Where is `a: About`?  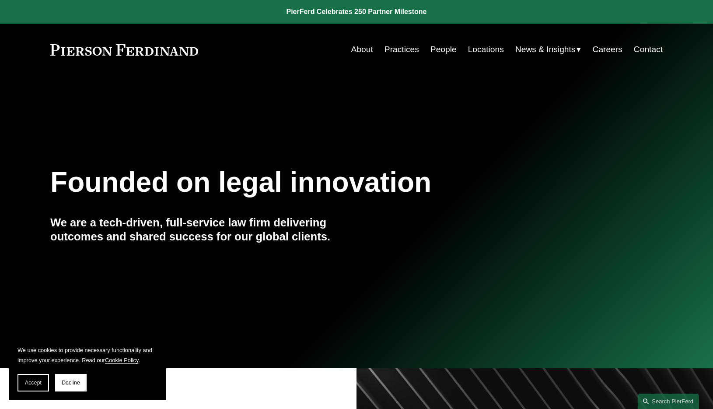 a: About is located at coordinates (362, 49).